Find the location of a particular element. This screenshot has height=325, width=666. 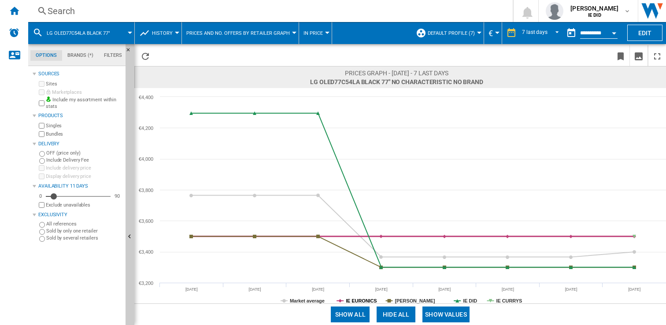

input: Sold by only one retailer is located at coordinates (42, 232).